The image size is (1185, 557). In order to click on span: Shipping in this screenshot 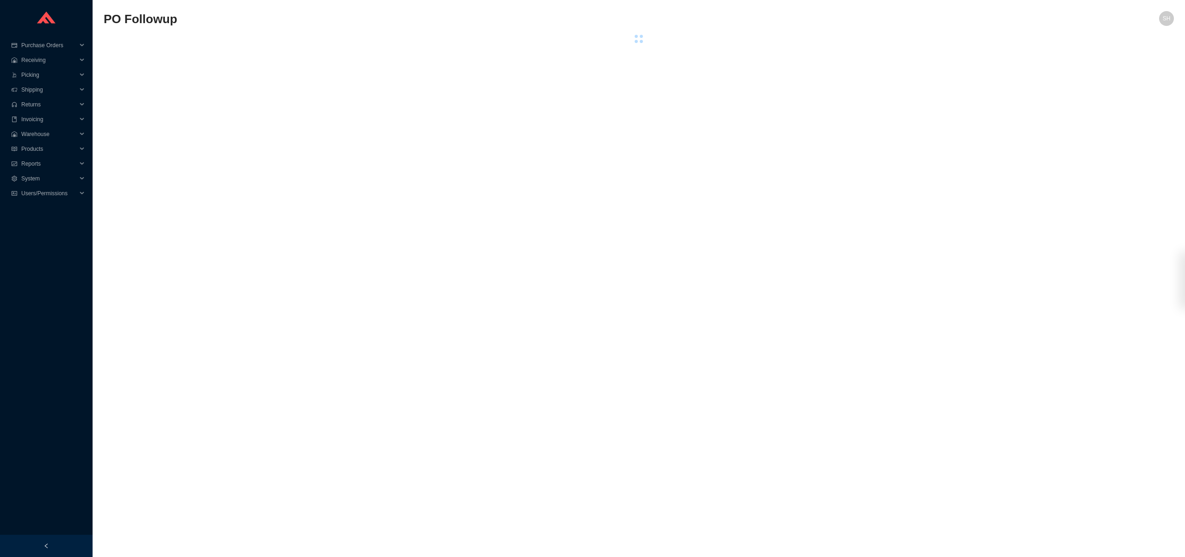, I will do `click(49, 90)`.